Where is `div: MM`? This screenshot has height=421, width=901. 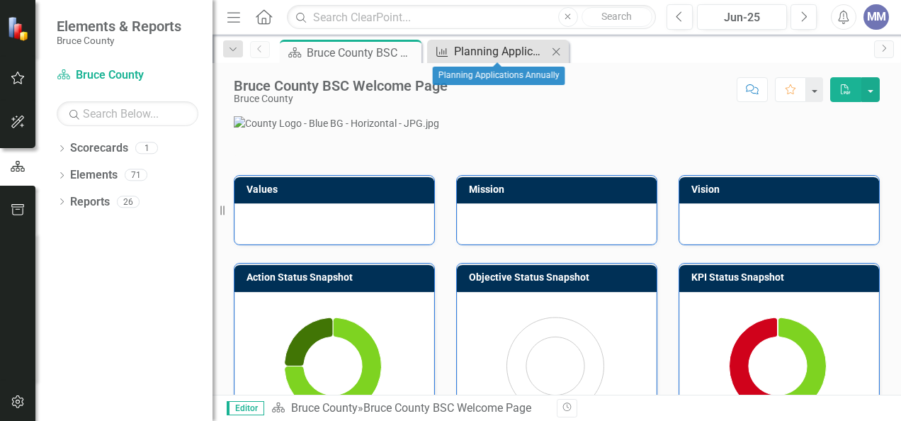 div: MM is located at coordinates (877, 17).